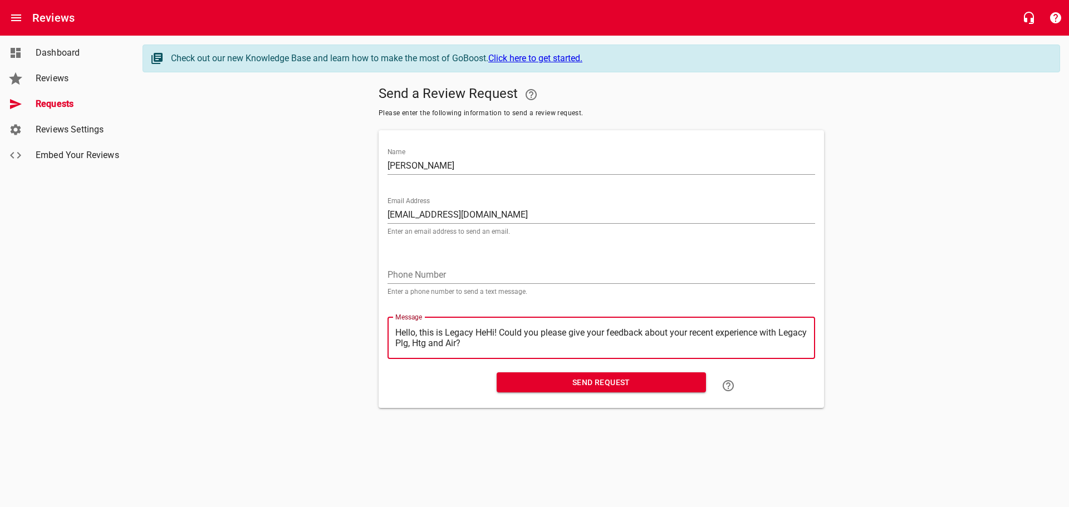 The height and width of the screenshot is (507, 1069). What do you see at coordinates (601, 292) in the screenshot?
I see `p: Enter a phone number to send a text message.` at bounding box center [601, 292].